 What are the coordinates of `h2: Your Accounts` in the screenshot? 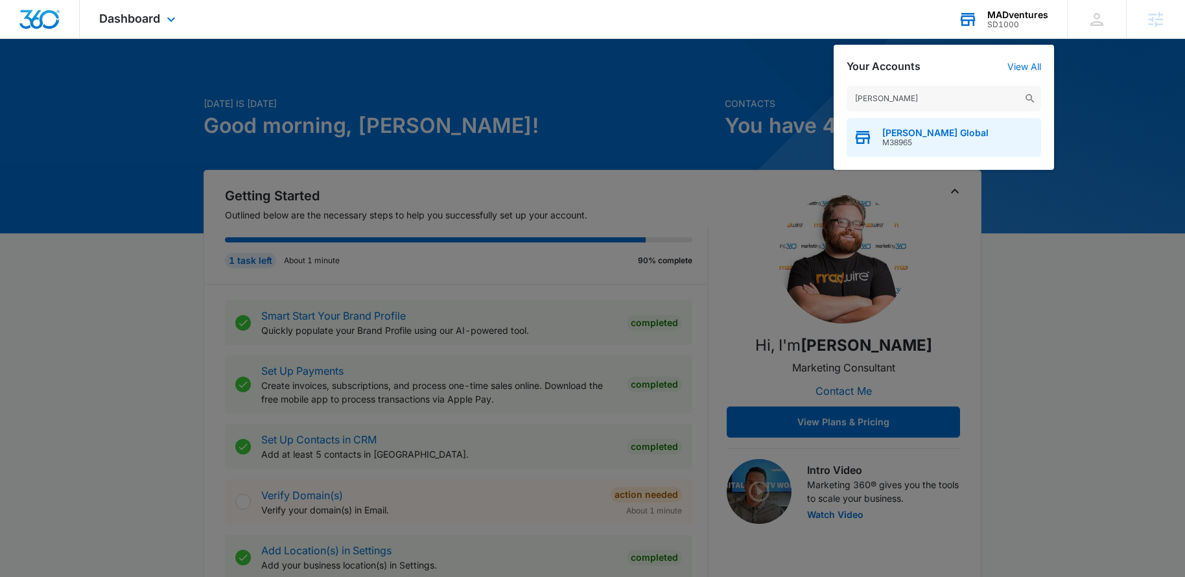 It's located at (883, 66).